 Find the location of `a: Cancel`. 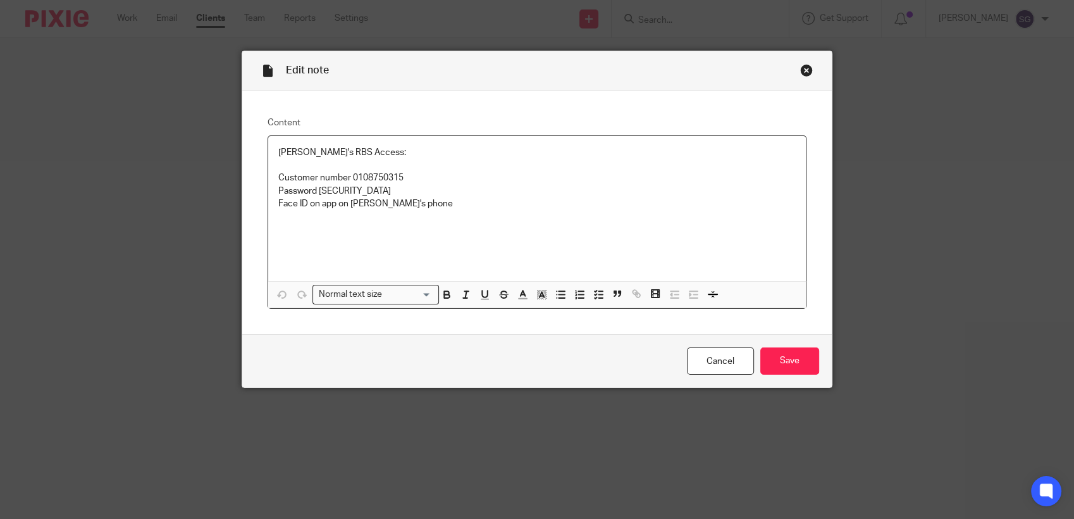

a: Cancel is located at coordinates (720, 360).